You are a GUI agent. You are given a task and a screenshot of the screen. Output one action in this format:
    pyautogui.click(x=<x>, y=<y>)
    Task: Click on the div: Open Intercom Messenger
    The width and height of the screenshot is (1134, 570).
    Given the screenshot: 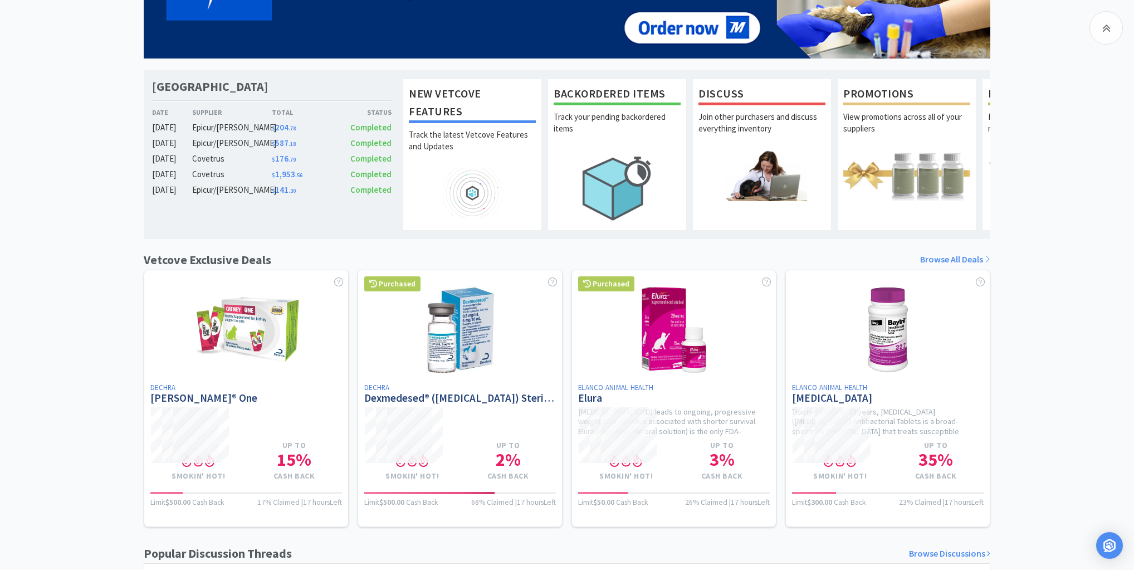 What is the action you would take?
    pyautogui.click(x=1110, y=545)
    